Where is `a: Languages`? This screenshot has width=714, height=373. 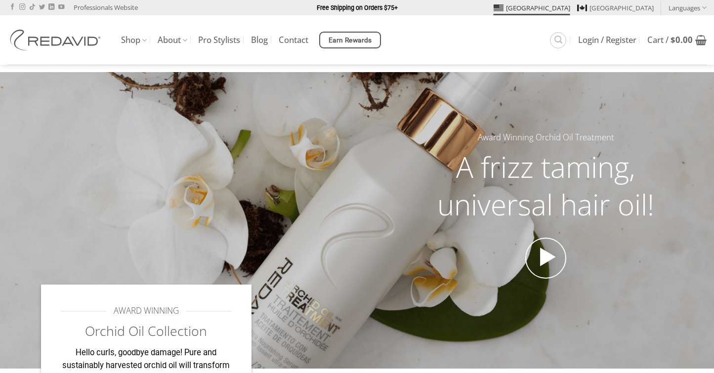 a: Languages is located at coordinates (687, 7).